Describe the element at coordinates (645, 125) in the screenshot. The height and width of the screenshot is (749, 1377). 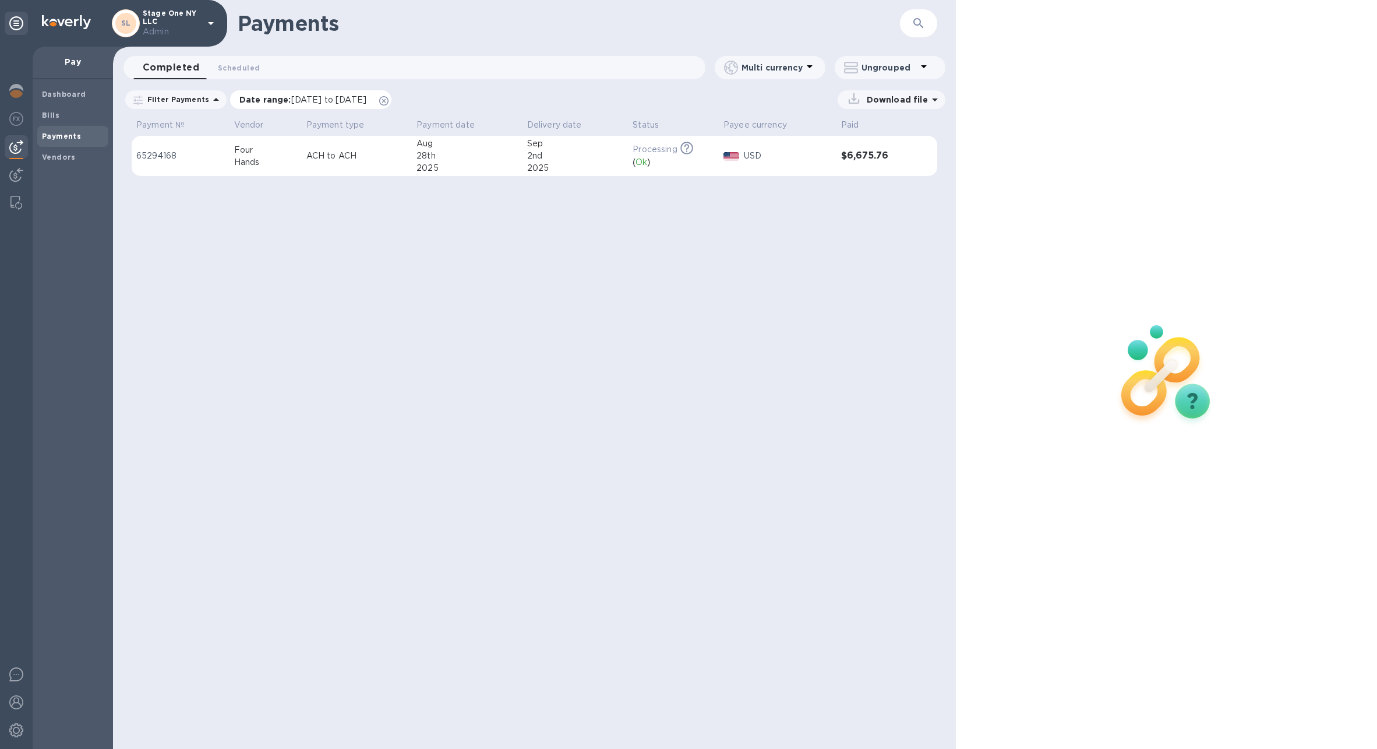
I see `p: Status` at that location.